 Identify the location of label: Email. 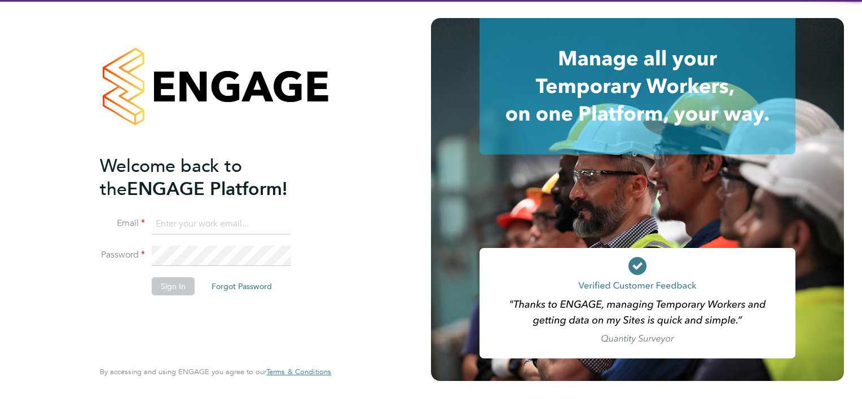
(122, 223).